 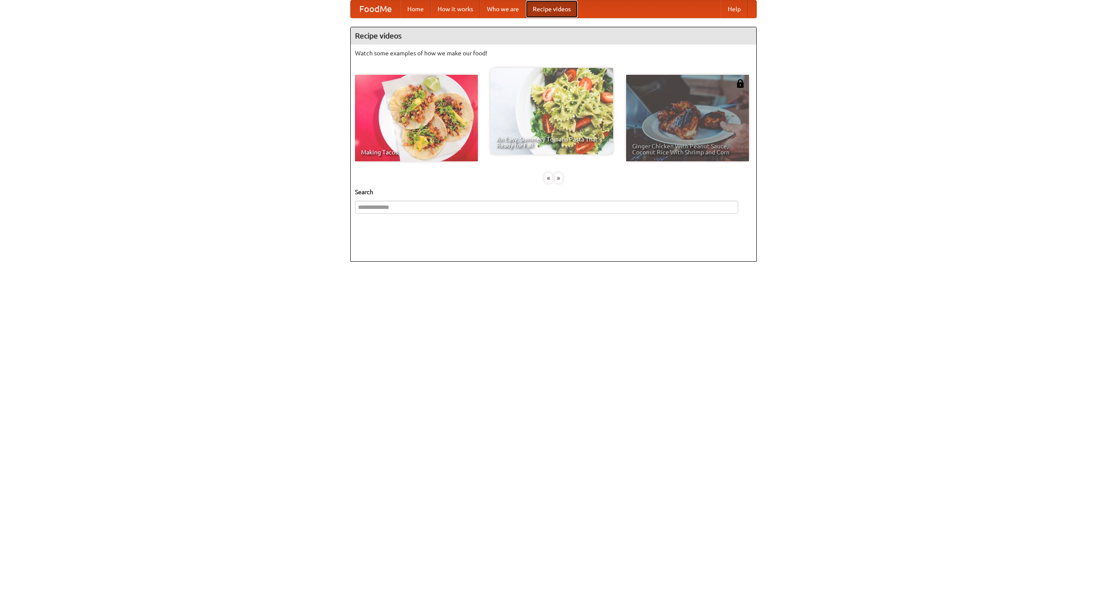 I want to click on span: Making Tacos, so click(x=416, y=152).